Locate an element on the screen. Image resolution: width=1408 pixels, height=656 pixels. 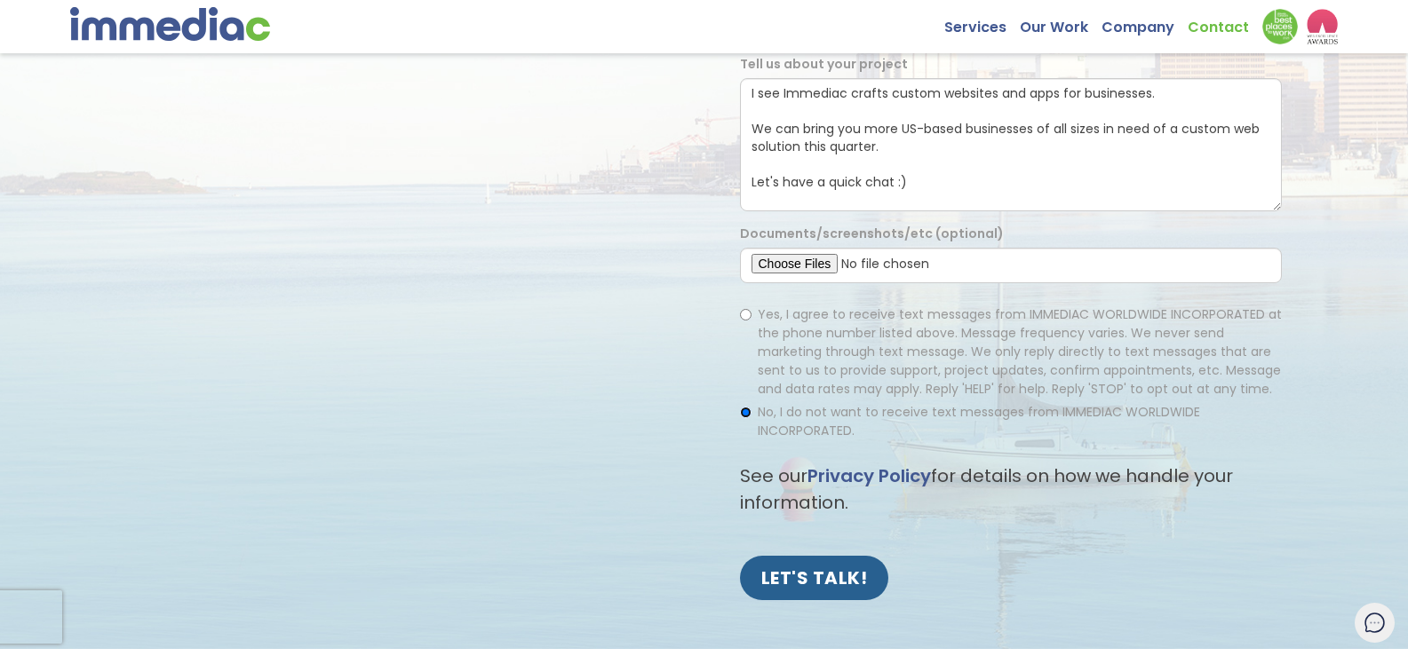
label: Tell us about your project is located at coordinates (823, 64).